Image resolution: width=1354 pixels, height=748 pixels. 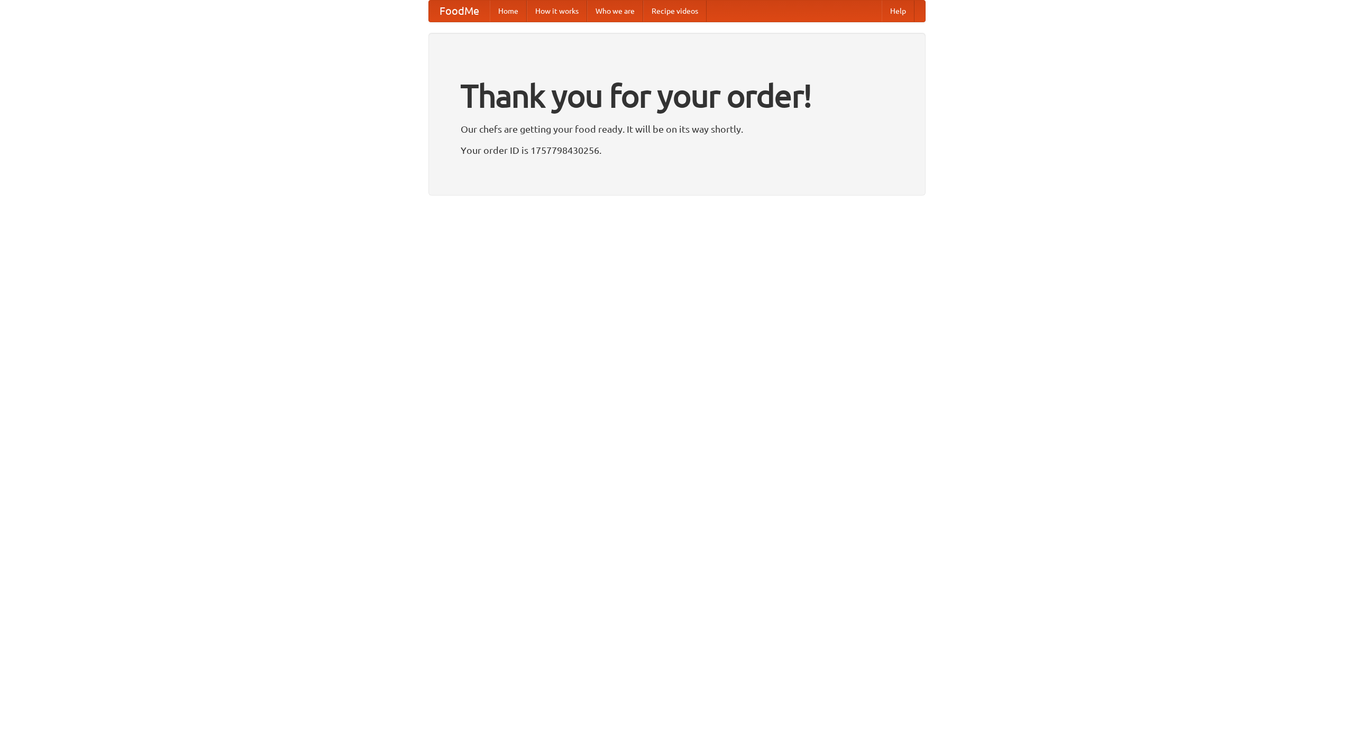 I want to click on a: Who we are, so click(x=615, y=11).